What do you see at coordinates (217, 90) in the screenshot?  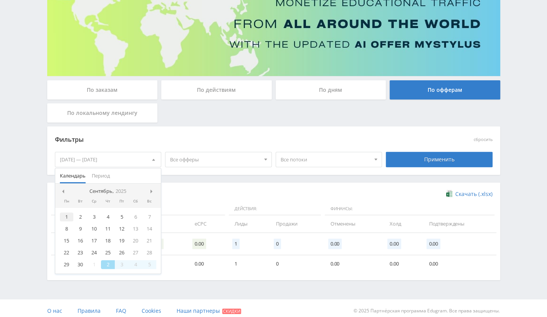 I see `div: По действиям` at bounding box center [217, 90].